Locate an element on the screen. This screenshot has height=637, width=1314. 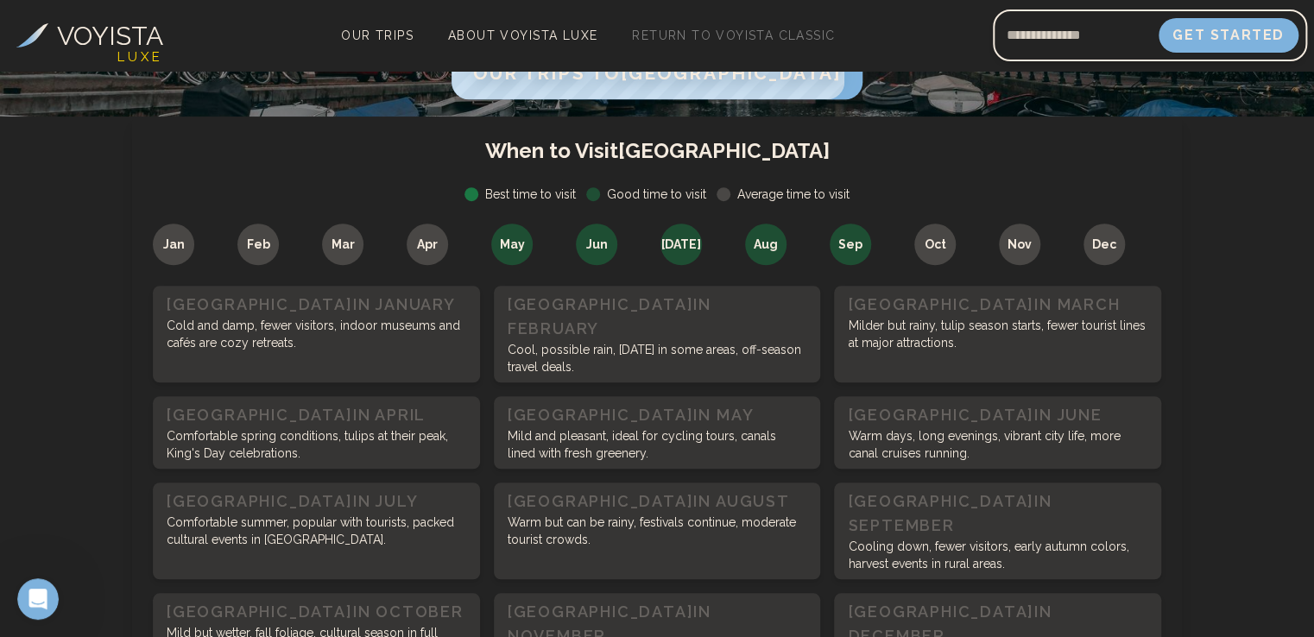
span: Average time to visit is located at coordinates (794, 194).